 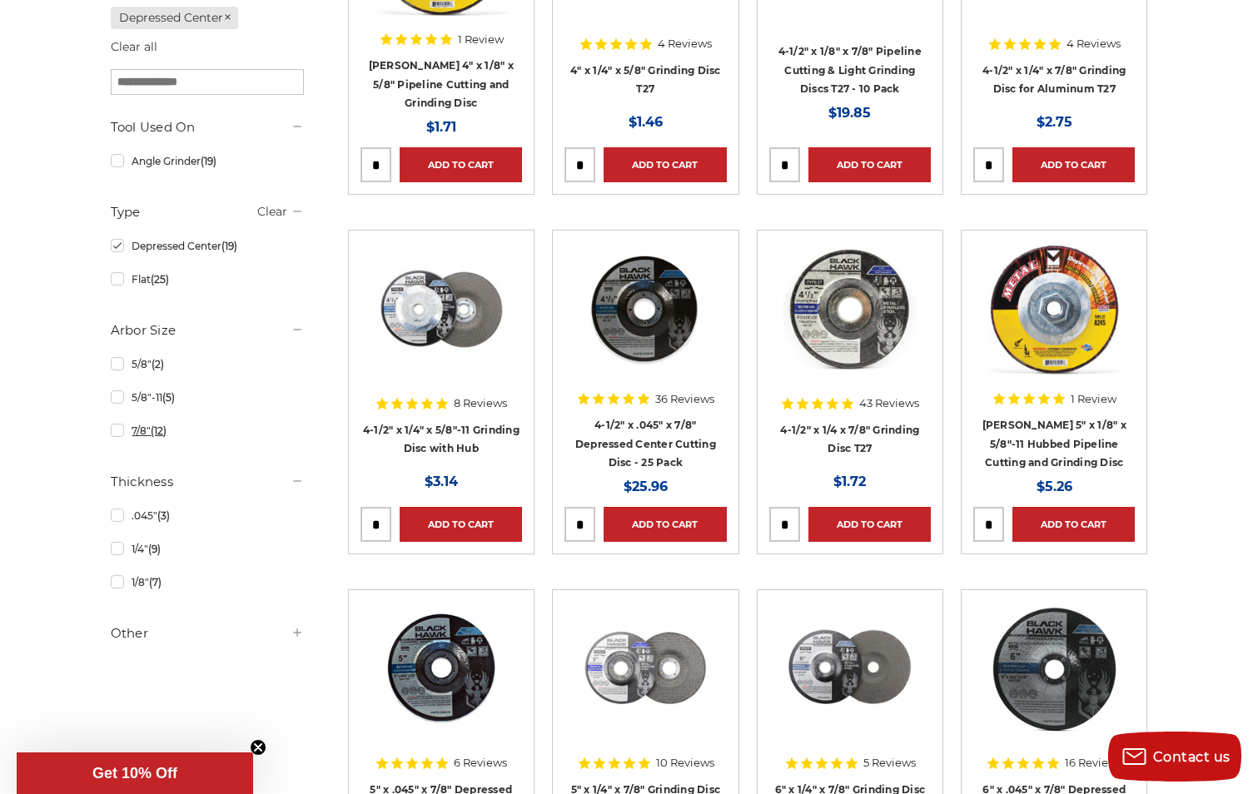 What do you see at coordinates (207, 482) in the screenshot?
I see `h5: Thickness` at bounding box center [207, 482].